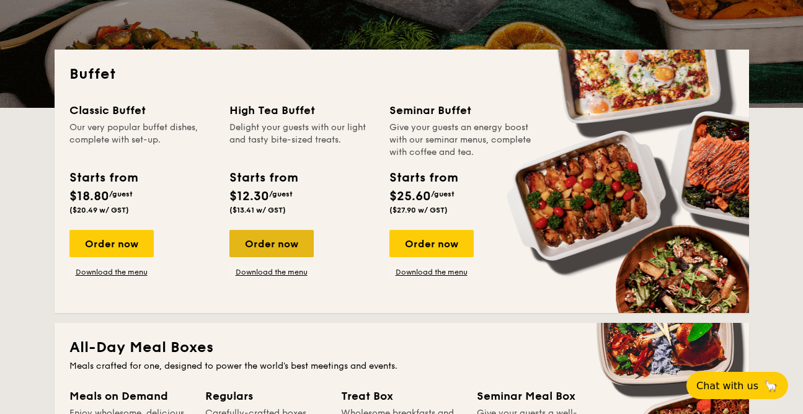 The height and width of the screenshot is (414, 803). I want to click on div: Give your guests an energy boost with our seminar menus, complete with coffee and tea., so click(462, 140).